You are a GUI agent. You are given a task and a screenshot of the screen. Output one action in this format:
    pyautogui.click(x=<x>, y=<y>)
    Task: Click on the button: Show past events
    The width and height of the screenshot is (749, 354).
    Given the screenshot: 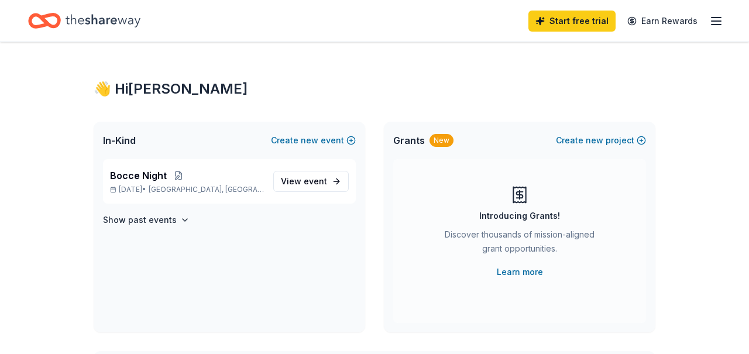 What is the action you would take?
    pyautogui.click(x=146, y=220)
    